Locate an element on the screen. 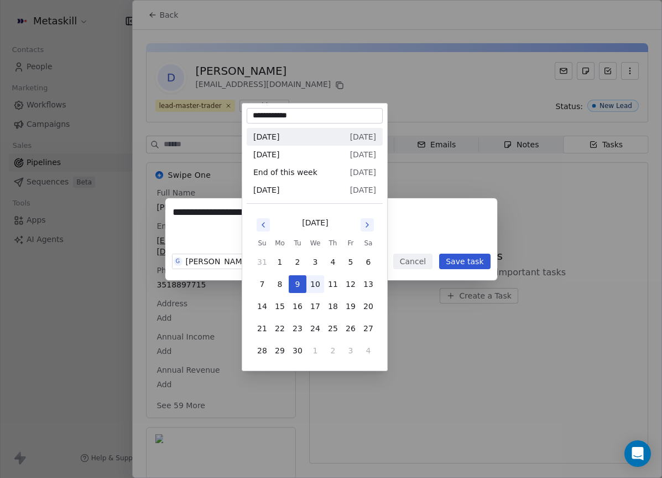 This screenshot has width=662, height=478. th: Saturday is located at coordinates (369, 243).